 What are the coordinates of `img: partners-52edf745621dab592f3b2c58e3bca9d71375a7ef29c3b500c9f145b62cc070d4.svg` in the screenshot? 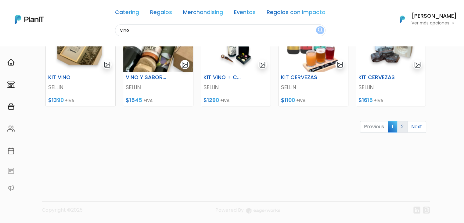 It's located at (11, 188).